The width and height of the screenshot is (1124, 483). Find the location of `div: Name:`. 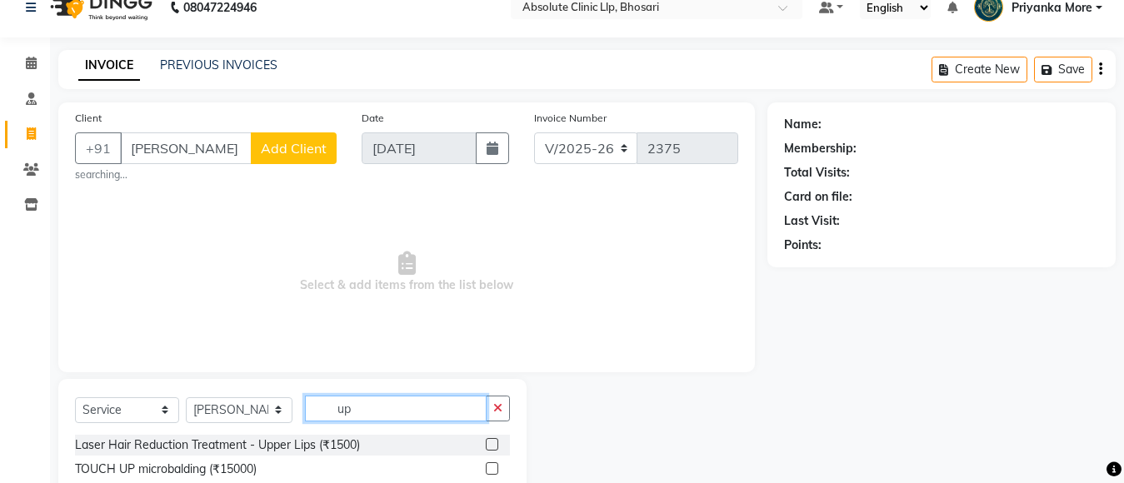

div: Name: is located at coordinates (802, 124).